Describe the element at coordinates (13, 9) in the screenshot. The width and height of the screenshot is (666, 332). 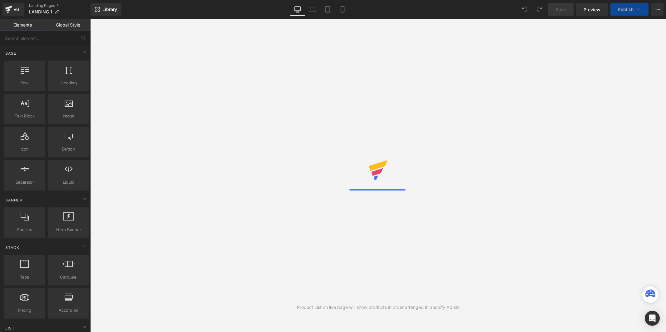
I see `a: v6` at that location.